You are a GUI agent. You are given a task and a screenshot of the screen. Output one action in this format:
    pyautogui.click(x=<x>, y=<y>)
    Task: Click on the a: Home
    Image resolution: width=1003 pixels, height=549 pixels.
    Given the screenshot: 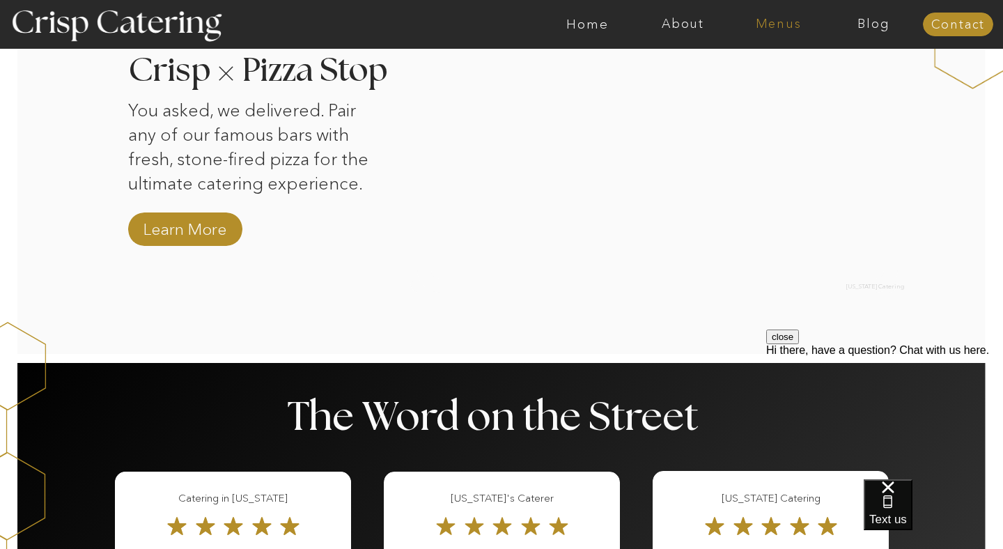 What is the action you would take?
    pyautogui.click(x=587, y=24)
    